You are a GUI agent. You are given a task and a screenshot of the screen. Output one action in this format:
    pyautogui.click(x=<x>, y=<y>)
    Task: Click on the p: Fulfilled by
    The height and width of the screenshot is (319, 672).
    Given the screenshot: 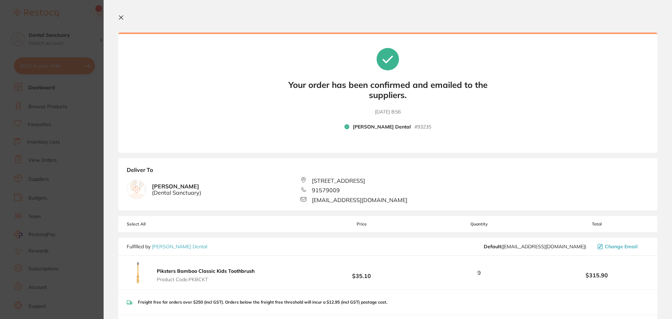 What is the action you would take?
    pyautogui.click(x=167, y=246)
    